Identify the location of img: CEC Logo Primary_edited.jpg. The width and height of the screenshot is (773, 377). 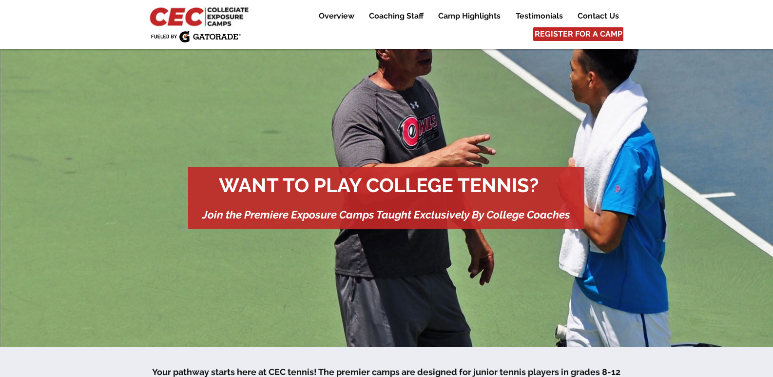
(200, 16).